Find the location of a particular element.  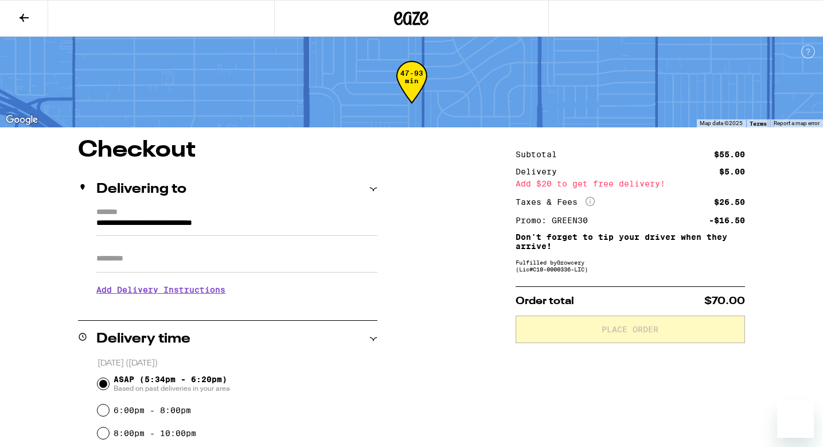

span: Place Order is located at coordinates (630, 329).